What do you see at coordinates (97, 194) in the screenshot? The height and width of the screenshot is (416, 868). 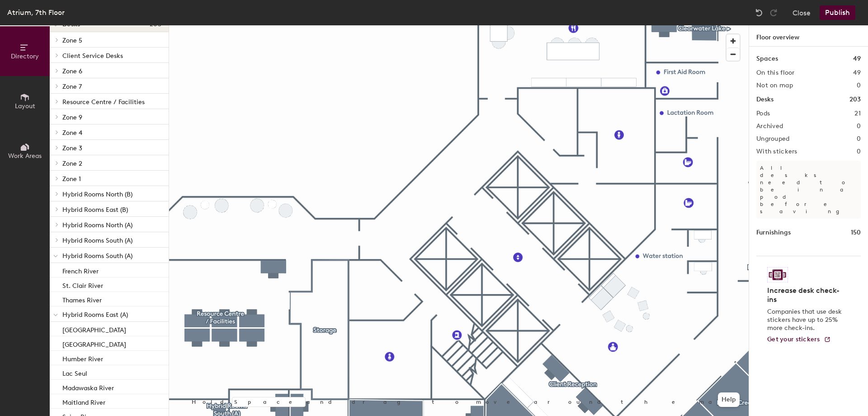 I see `span: Hybrid Rooms North (B)` at bounding box center [97, 194].